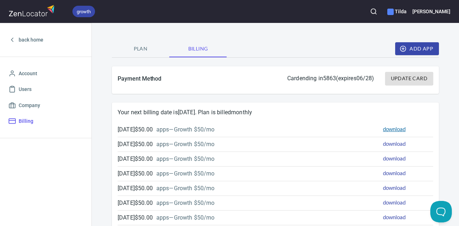  What do you see at coordinates (417, 49) in the screenshot?
I see `button: Add App` at bounding box center [417, 49].